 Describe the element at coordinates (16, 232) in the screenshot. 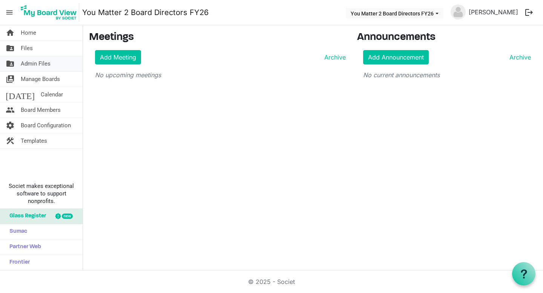

I see `span: Sumac` at that location.